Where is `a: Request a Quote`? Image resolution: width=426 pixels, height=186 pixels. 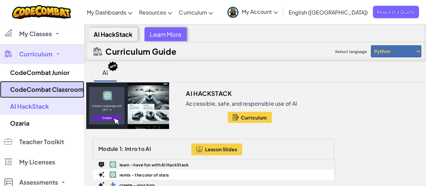
a: Request a Quote is located at coordinates (396, 12).